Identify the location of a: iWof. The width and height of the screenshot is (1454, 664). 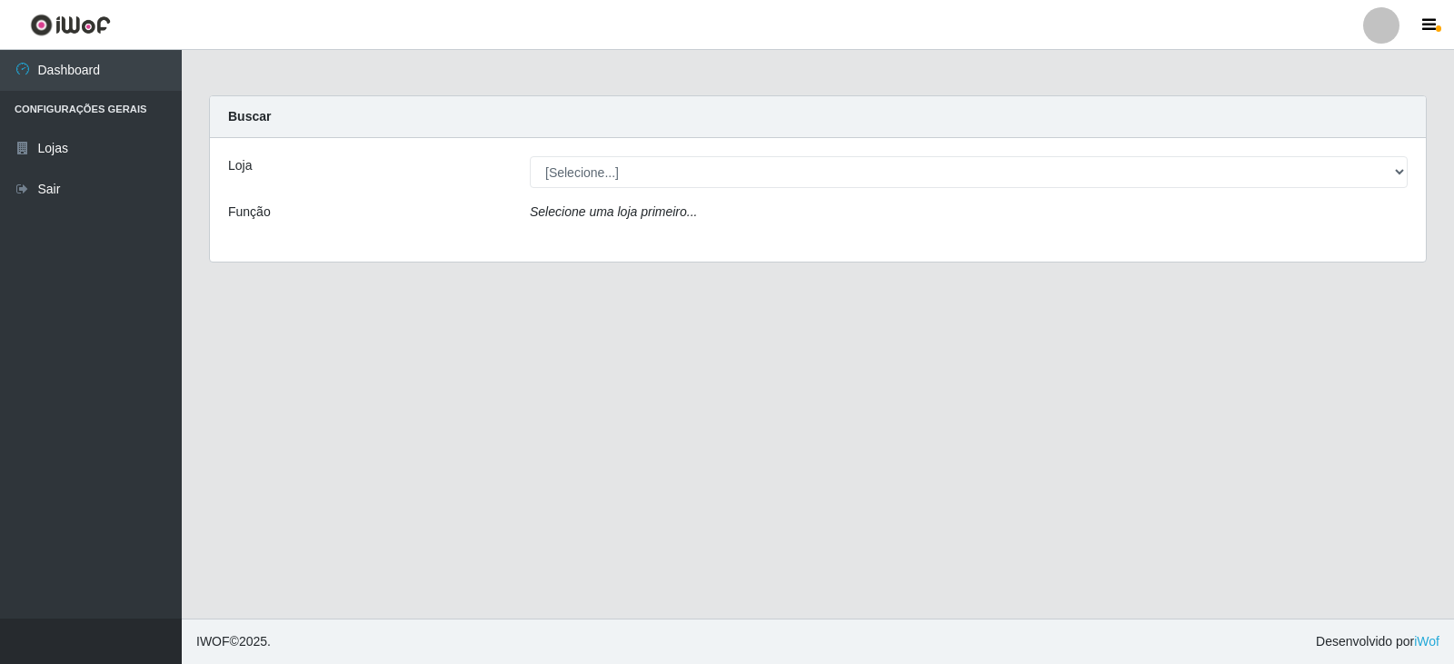
(1427, 642).